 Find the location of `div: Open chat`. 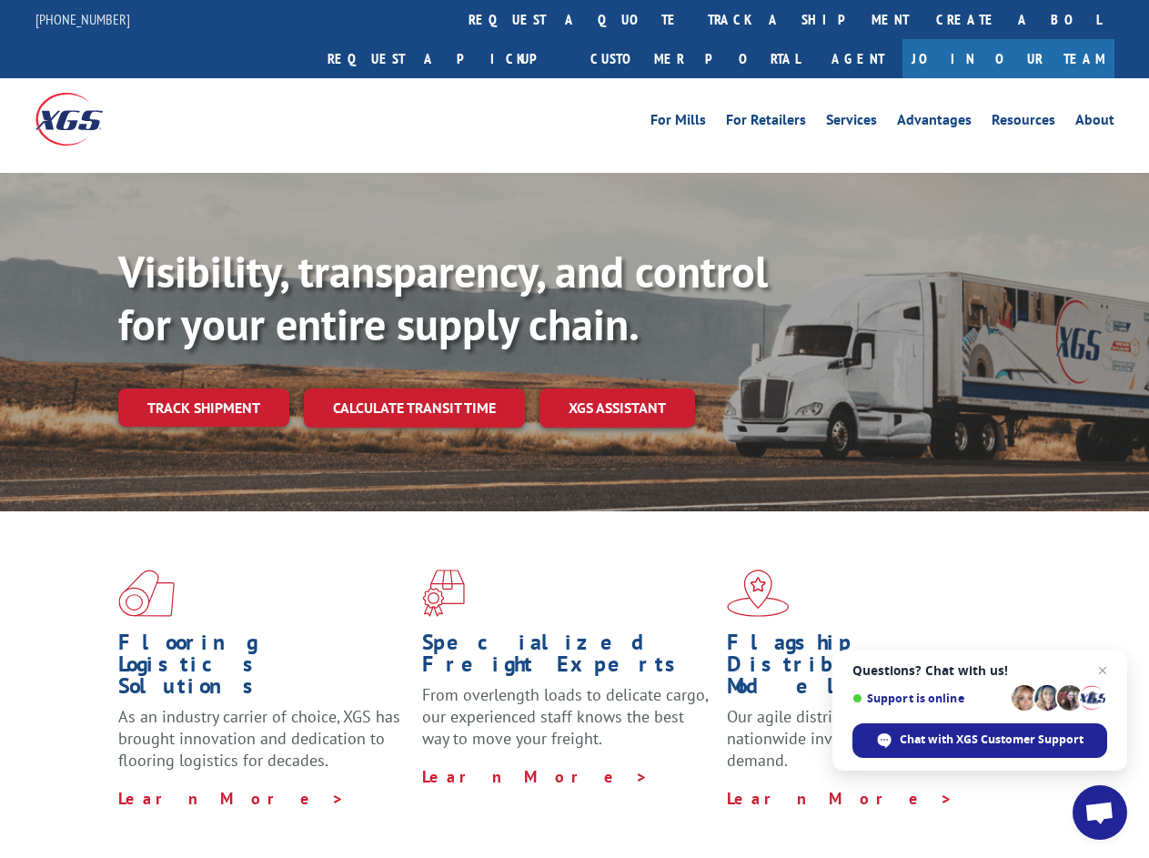

div: Open chat is located at coordinates (1100, 812).